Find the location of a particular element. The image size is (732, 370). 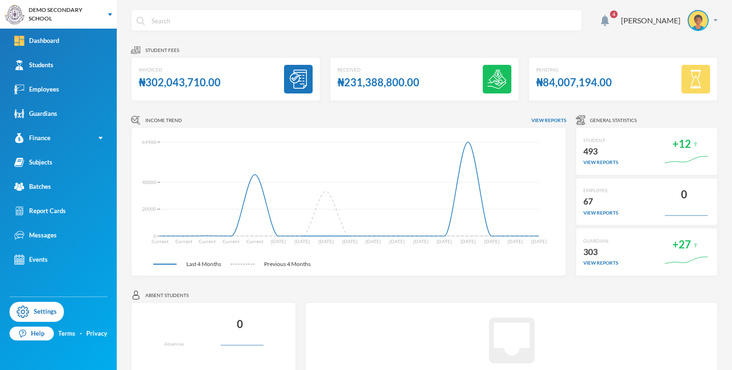

tspan: 0 is located at coordinates (155, 236).